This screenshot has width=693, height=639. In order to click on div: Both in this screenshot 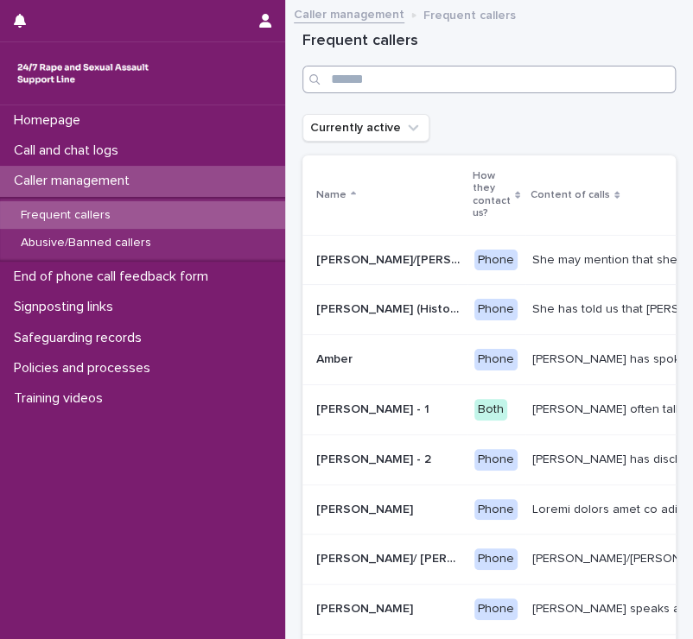, I will do `click(491, 409)`.